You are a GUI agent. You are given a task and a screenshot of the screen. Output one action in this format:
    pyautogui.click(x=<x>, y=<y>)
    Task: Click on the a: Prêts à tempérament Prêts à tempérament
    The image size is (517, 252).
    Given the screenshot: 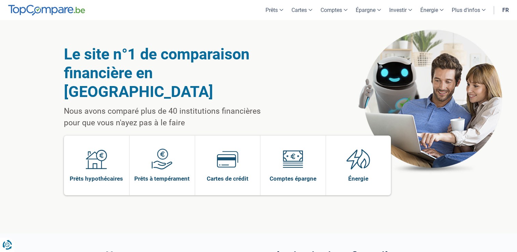 What is the action you would take?
    pyautogui.click(x=162, y=165)
    